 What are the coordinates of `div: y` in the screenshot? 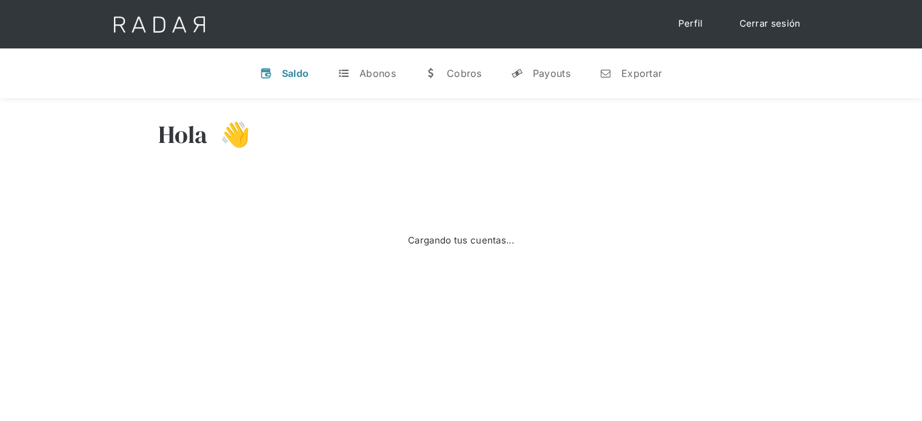 It's located at (517, 73).